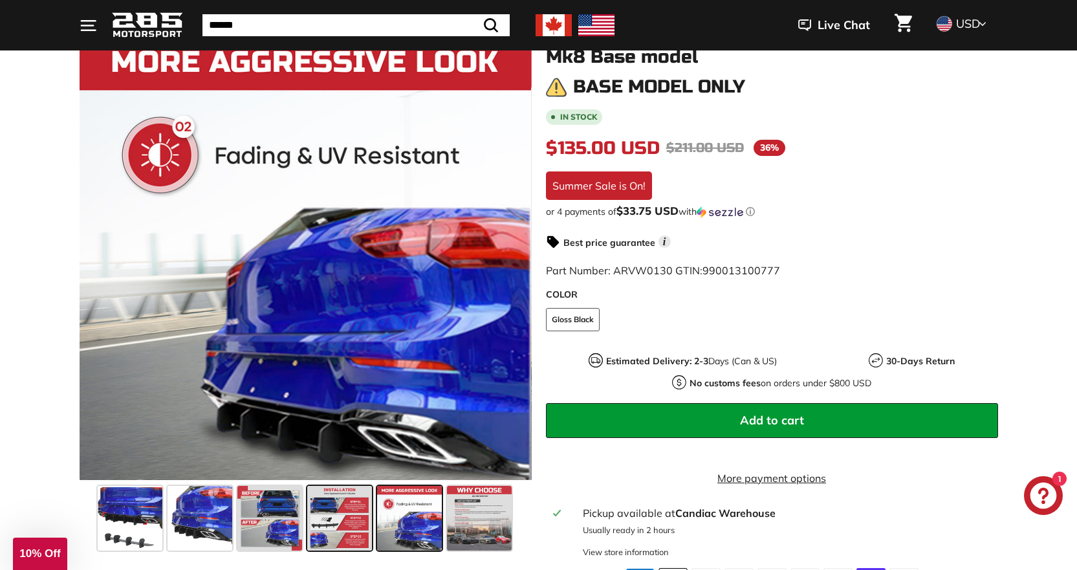 This screenshot has height=570, width=1077. Describe the element at coordinates (772, 211) in the screenshot. I see `div: or 4 payments of with` at that location.